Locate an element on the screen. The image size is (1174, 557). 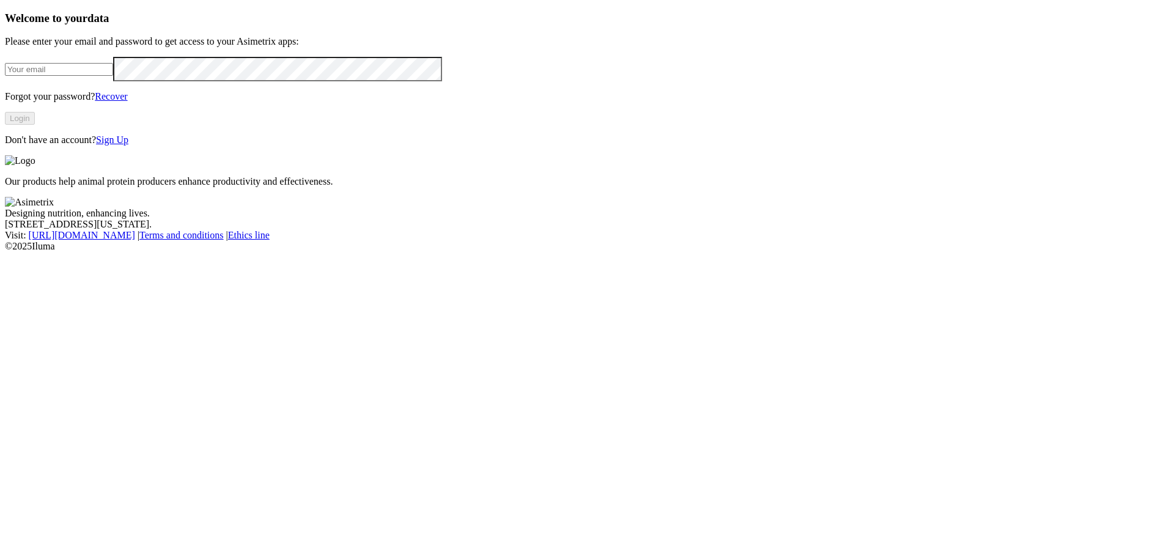
p: Forgot your password? is located at coordinates (587, 97).